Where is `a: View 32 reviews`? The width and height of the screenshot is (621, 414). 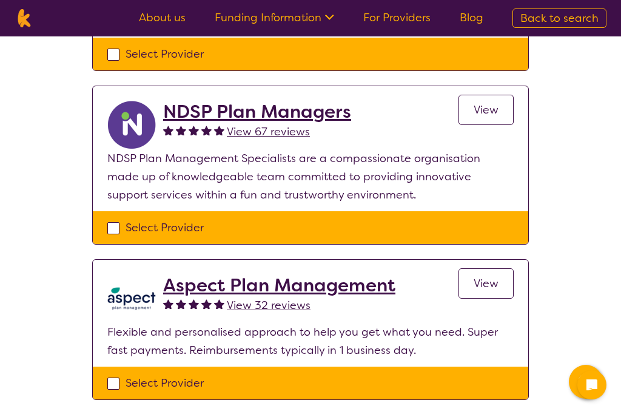 a: View 32 reviews is located at coordinates (269, 305).